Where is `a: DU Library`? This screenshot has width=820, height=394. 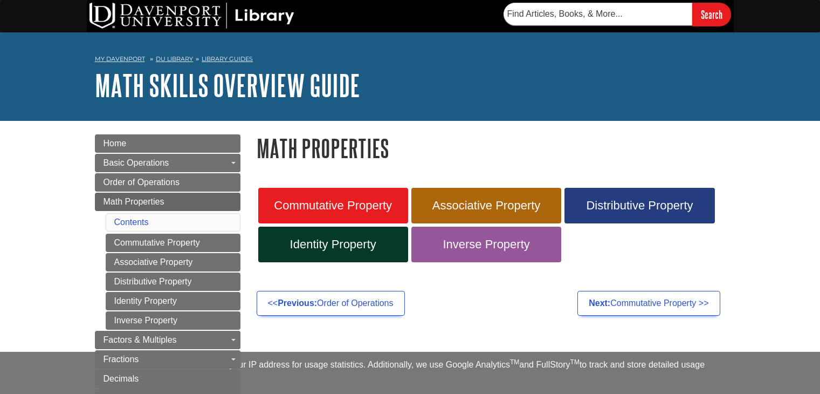 a: DU Library is located at coordinates (174, 59).